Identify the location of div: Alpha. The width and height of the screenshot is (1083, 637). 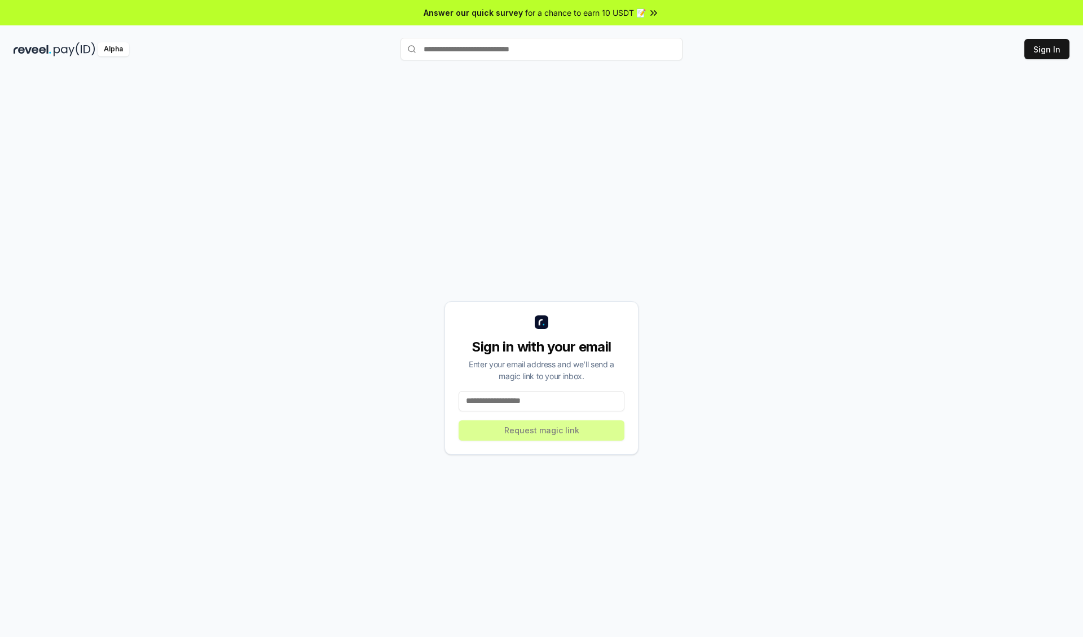
(113, 49).